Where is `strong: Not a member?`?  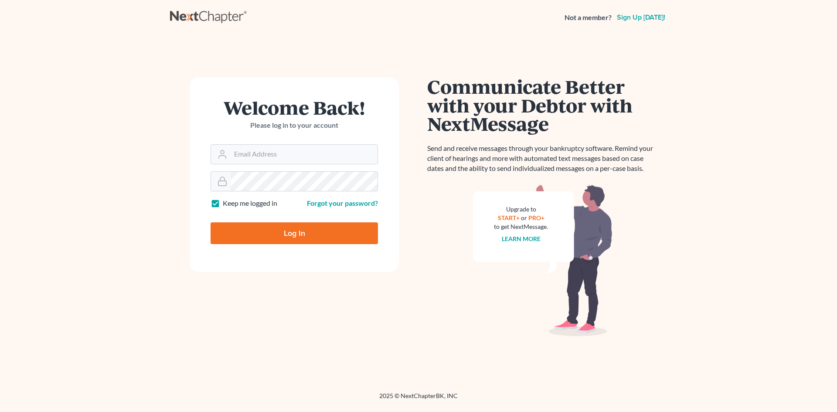 strong: Not a member? is located at coordinates (588, 17).